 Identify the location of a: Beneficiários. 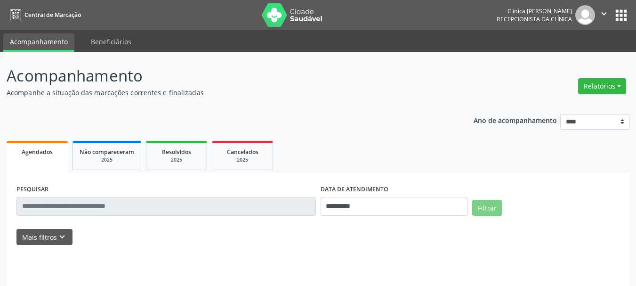
(111, 41).